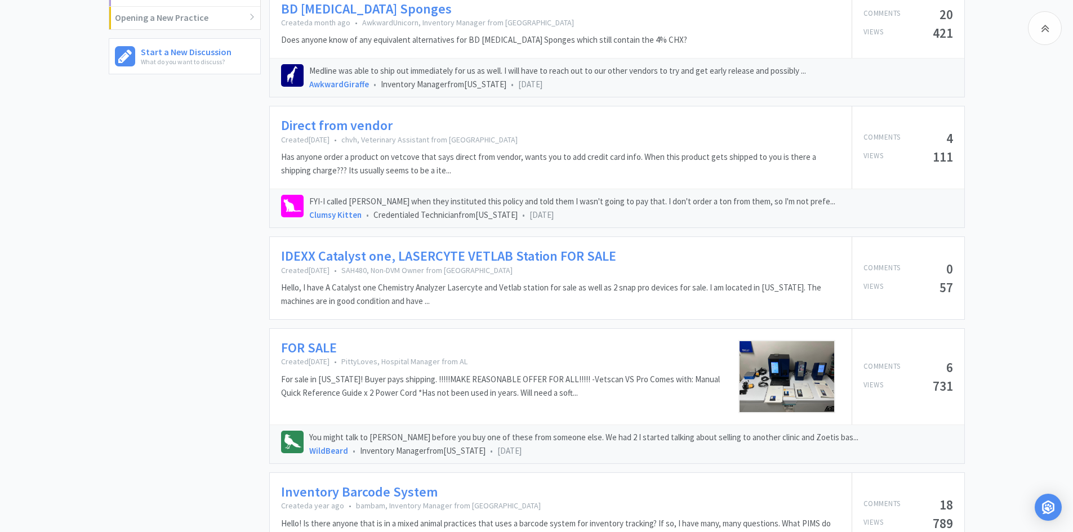 Image resolution: width=1073 pixels, height=532 pixels. What do you see at coordinates (335, 215) in the screenshot?
I see `a: Clumsy Kitten` at bounding box center [335, 215].